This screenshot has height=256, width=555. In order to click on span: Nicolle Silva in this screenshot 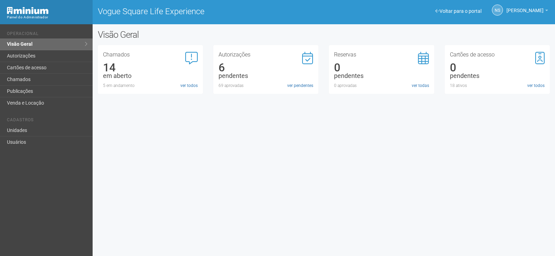, I will do `click(524, 7)`.